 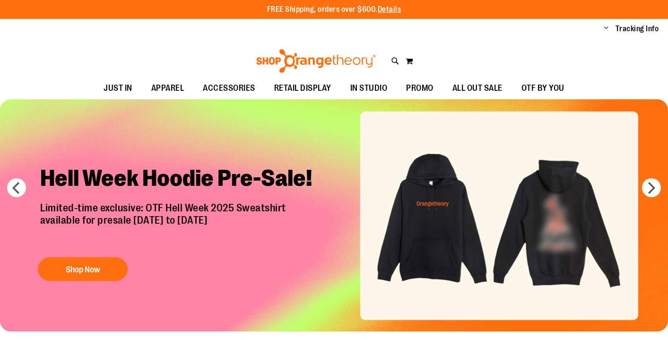 What do you see at coordinates (83, 269) in the screenshot?
I see `button: Shop Now` at bounding box center [83, 269].